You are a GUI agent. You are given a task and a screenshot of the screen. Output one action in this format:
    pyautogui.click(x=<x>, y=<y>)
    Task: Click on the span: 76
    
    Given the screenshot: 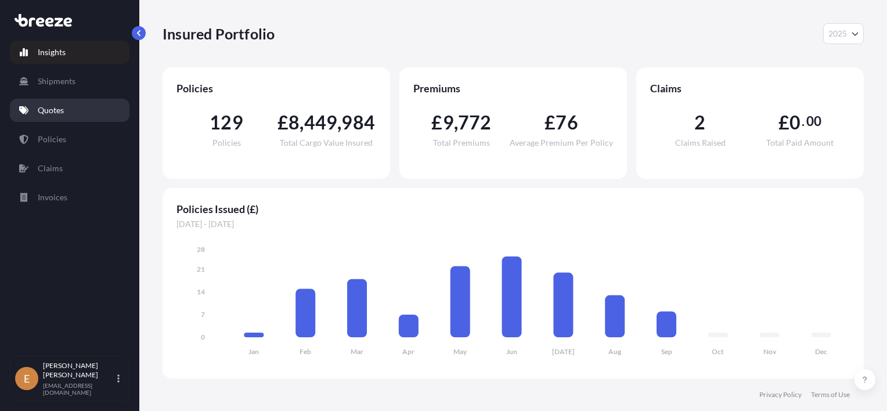 What is the action you would take?
    pyautogui.click(x=567, y=122)
    